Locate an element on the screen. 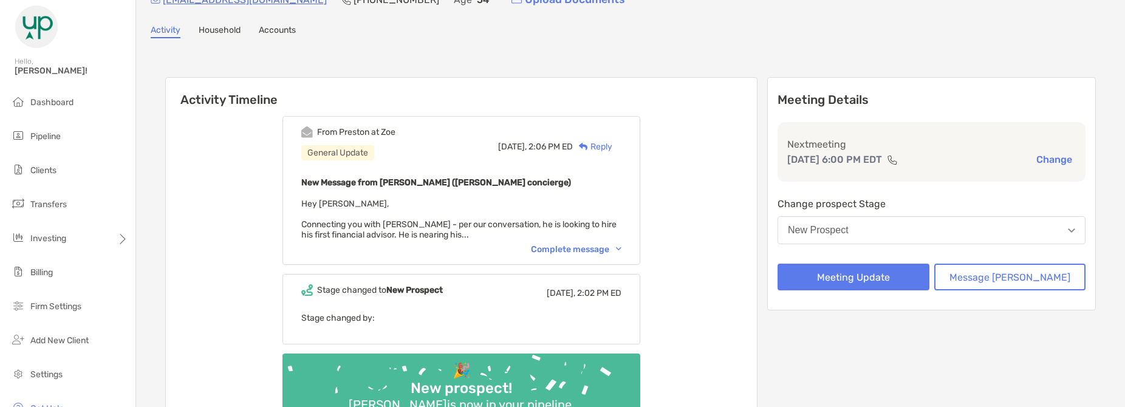 The image size is (1125, 407). p: Next meeting is located at coordinates (931, 144).